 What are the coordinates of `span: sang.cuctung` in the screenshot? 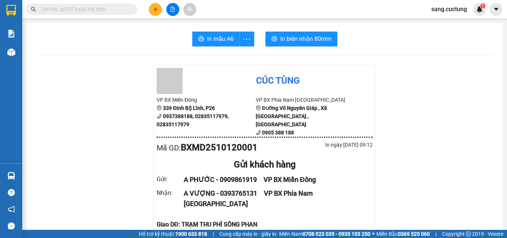 It's located at (449, 9).